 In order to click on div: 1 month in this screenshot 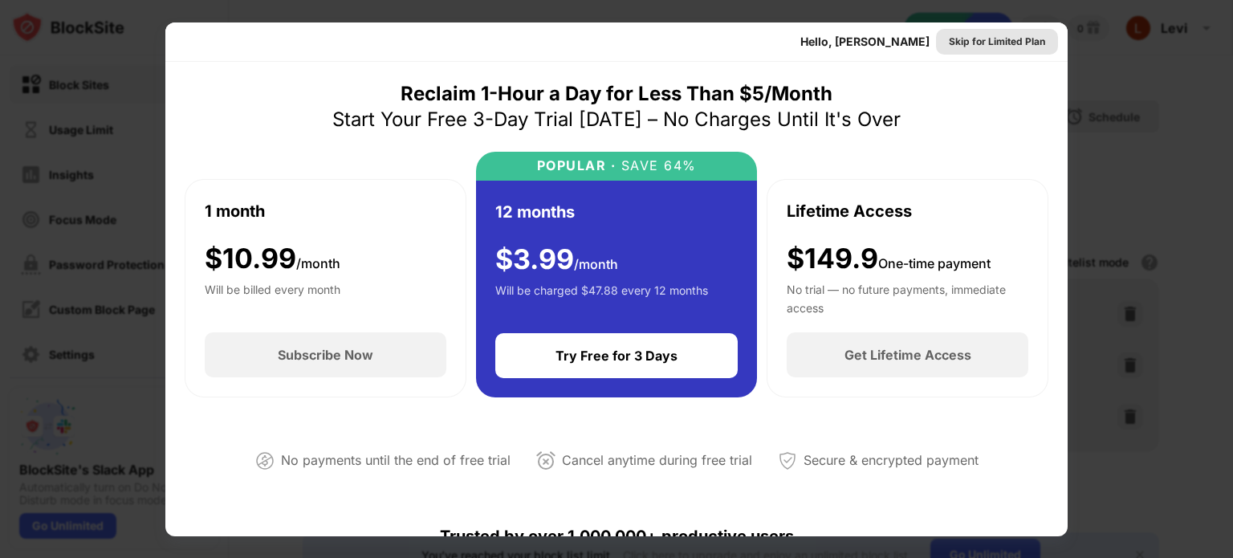, I will do `click(234, 211)`.